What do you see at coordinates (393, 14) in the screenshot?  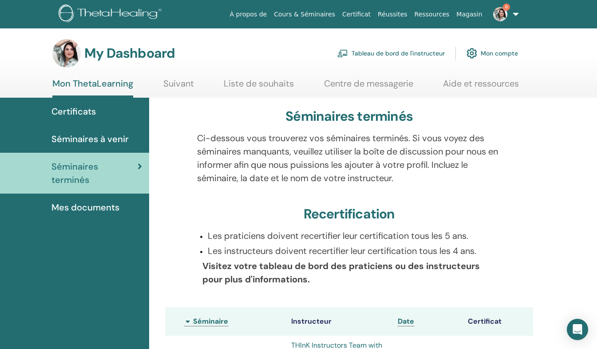 I see `a: Réussites` at bounding box center [393, 14].